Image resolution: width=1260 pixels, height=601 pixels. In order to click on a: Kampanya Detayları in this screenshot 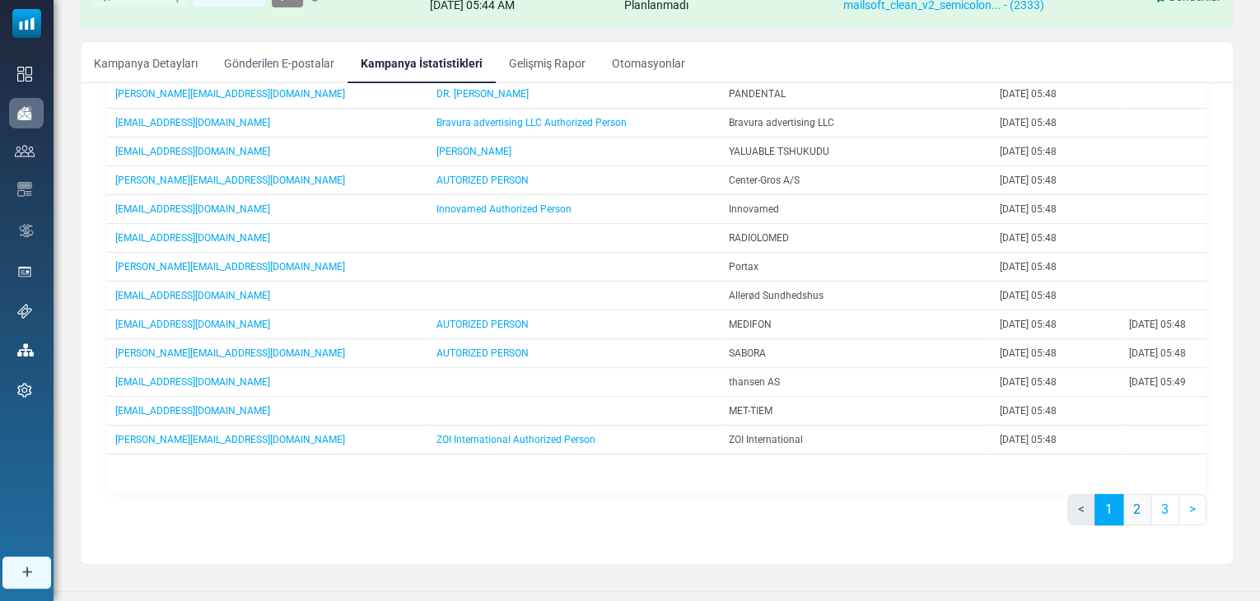, I will do `click(146, 63)`.